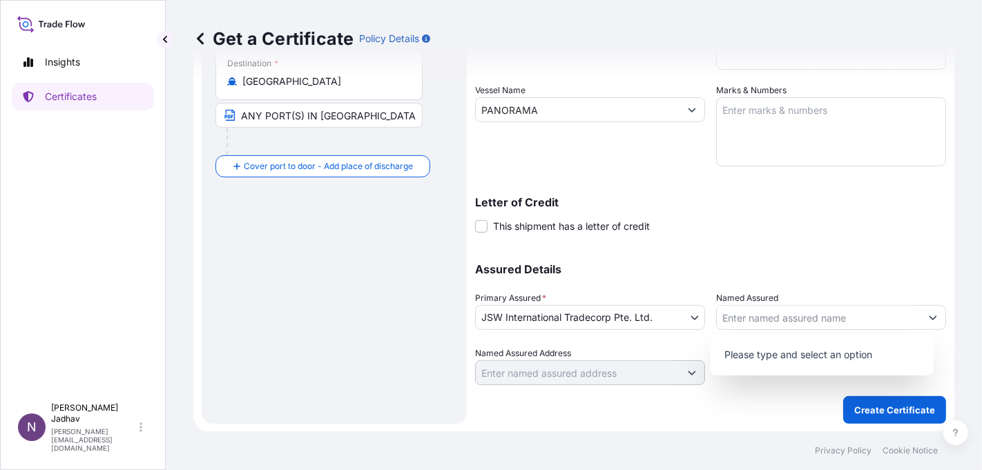  What do you see at coordinates (523, 353) in the screenshot?
I see `label: Named Assured Address` at bounding box center [523, 353].